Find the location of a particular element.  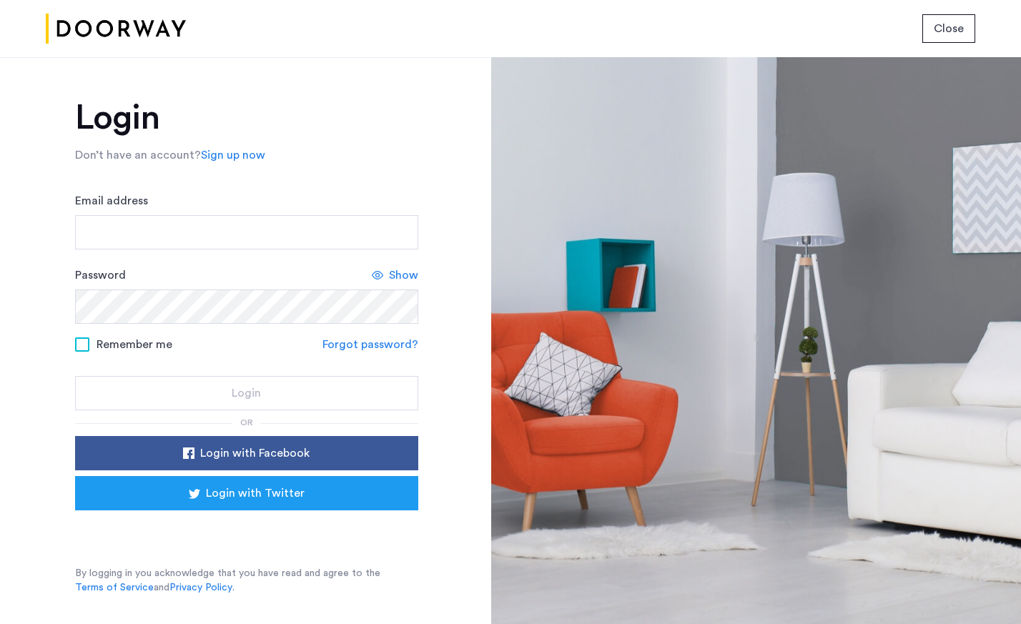

span: Login with Twitter is located at coordinates (255, 493).